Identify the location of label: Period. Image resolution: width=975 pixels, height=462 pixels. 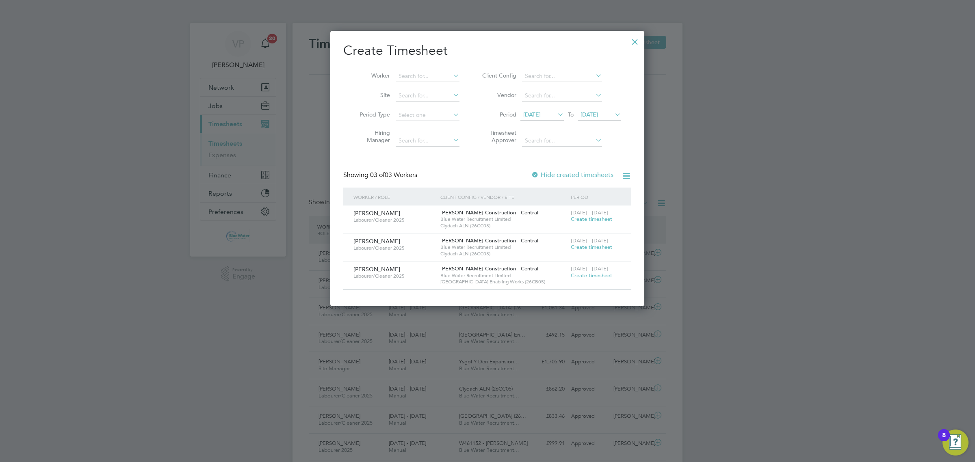
(498, 115).